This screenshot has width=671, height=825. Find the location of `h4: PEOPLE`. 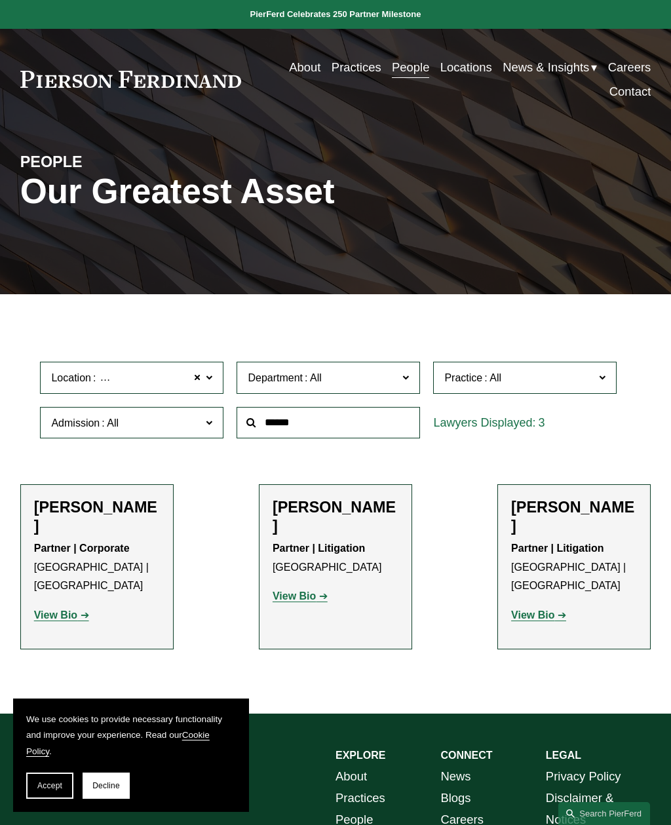

h4: PEOPLE is located at coordinates (99, 163).